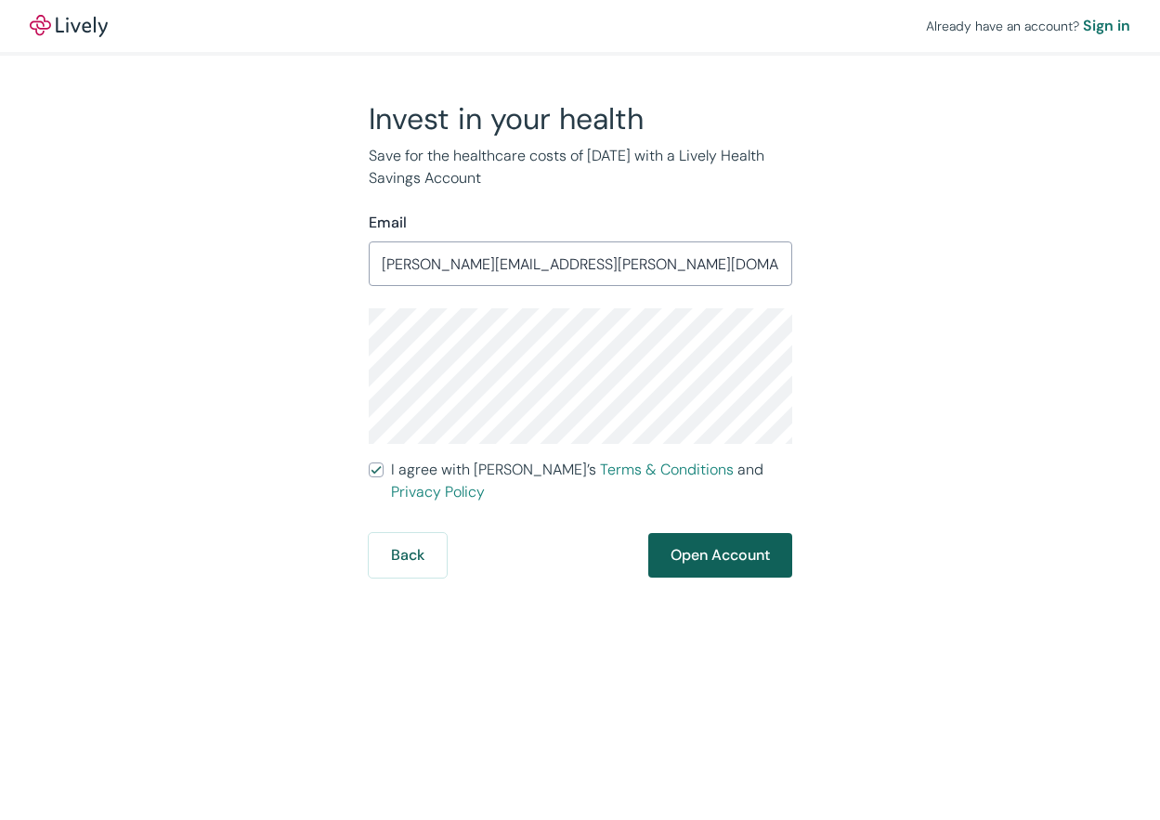  What do you see at coordinates (1107, 26) in the screenshot?
I see `div: Sign in` at bounding box center [1107, 26].